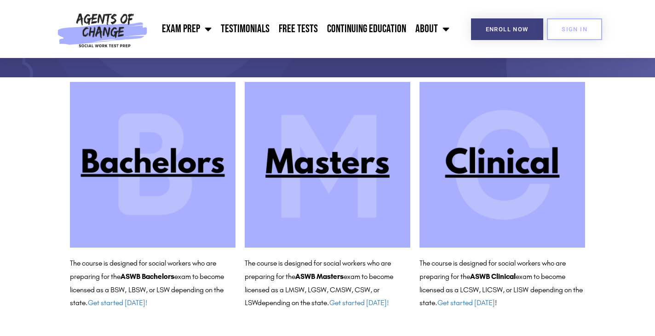 This screenshot has height=336, width=655. What do you see at coordinates (303, 29) in the screenshot?
I see `nav: Menu` at bounding box center [303, 29].